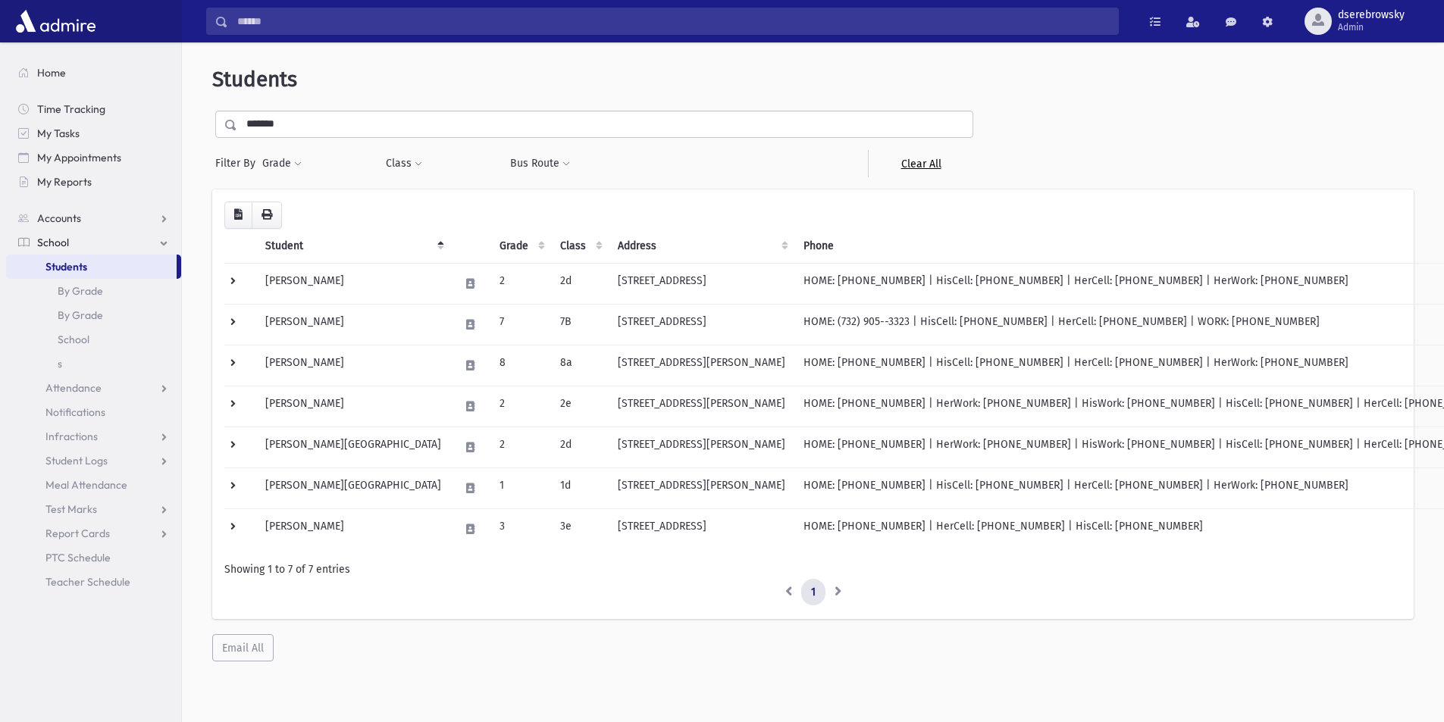  What do you see at coordinates (580, 324) in the screenshot?
I see `td: 7B` at bounding box center [580, 324].